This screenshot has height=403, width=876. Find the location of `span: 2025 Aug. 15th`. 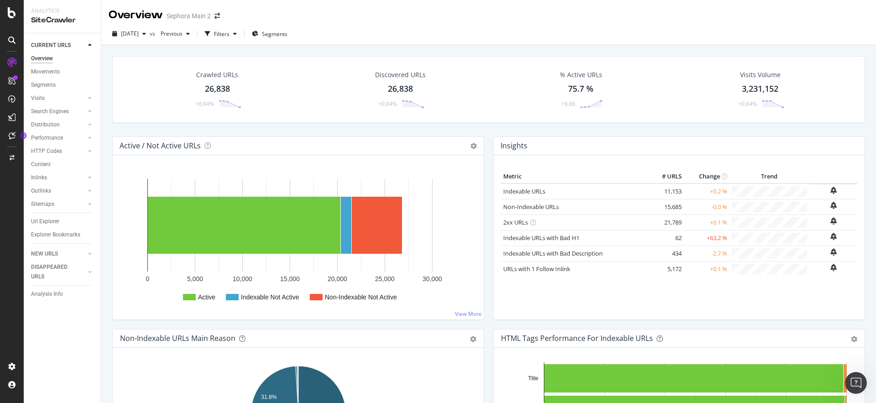

span: 2025 Aug. 15th is located at coordinates (130, 33).